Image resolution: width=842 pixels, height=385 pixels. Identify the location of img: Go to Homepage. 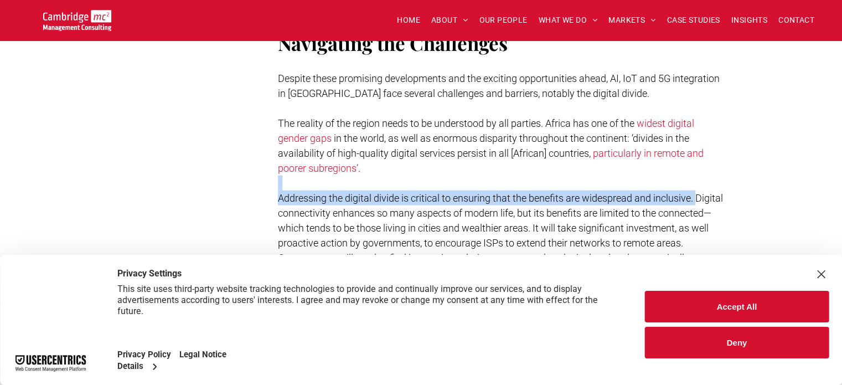
(77, 20).